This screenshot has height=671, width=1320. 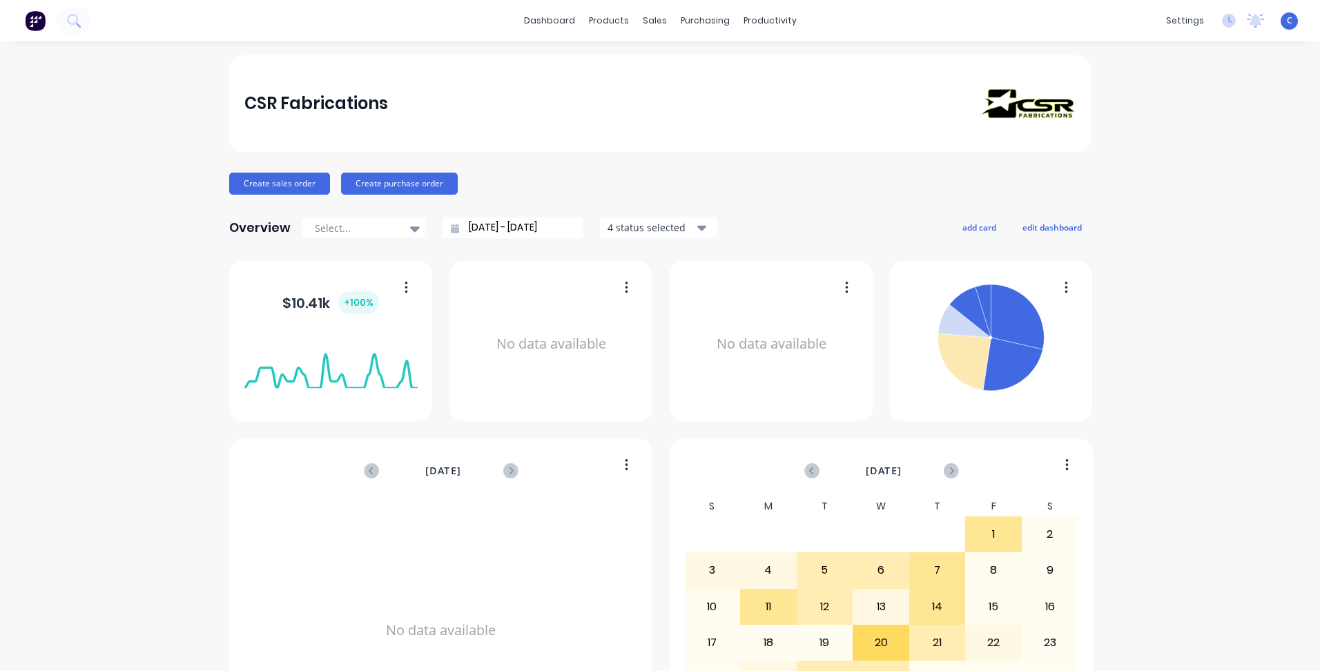 I want to click on div: 9, so click(x=1050, y=570).